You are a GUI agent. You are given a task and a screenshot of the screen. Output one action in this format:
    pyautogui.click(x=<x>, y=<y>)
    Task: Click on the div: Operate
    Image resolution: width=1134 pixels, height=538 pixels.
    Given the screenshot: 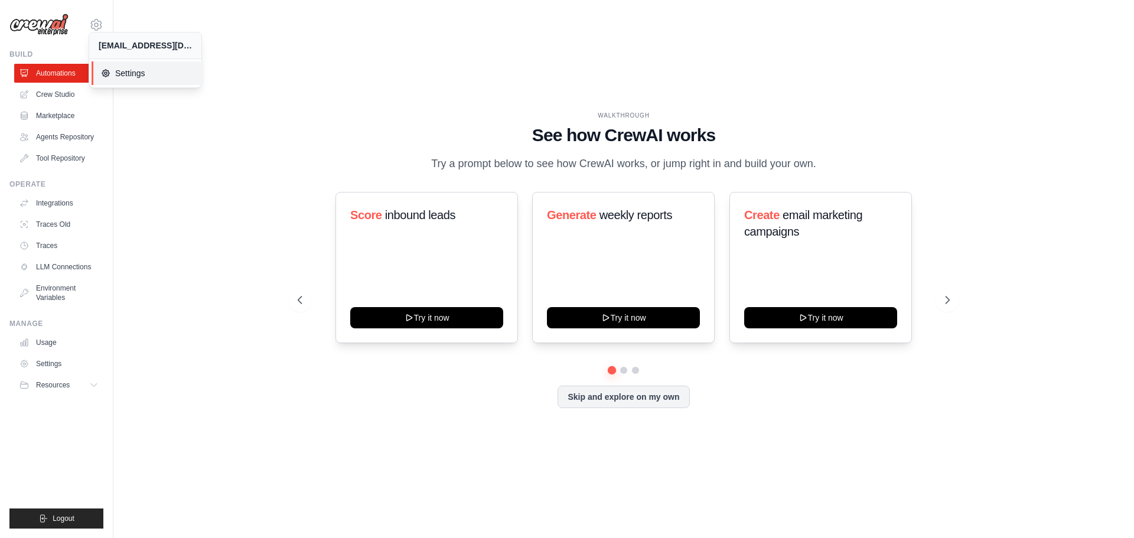 What is the action you would take?
    pyautogui.click(x=56, y=184)
    